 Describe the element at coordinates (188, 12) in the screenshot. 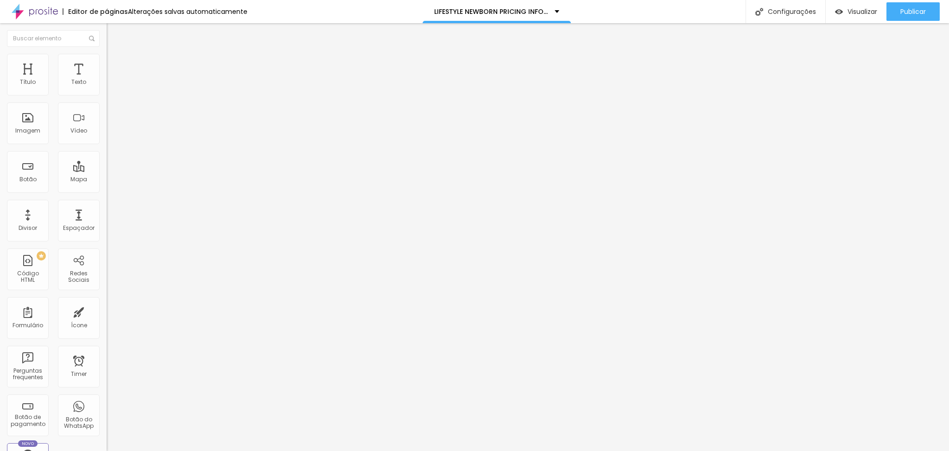

I see `div: Alterações salvas automaticamente` at that location.